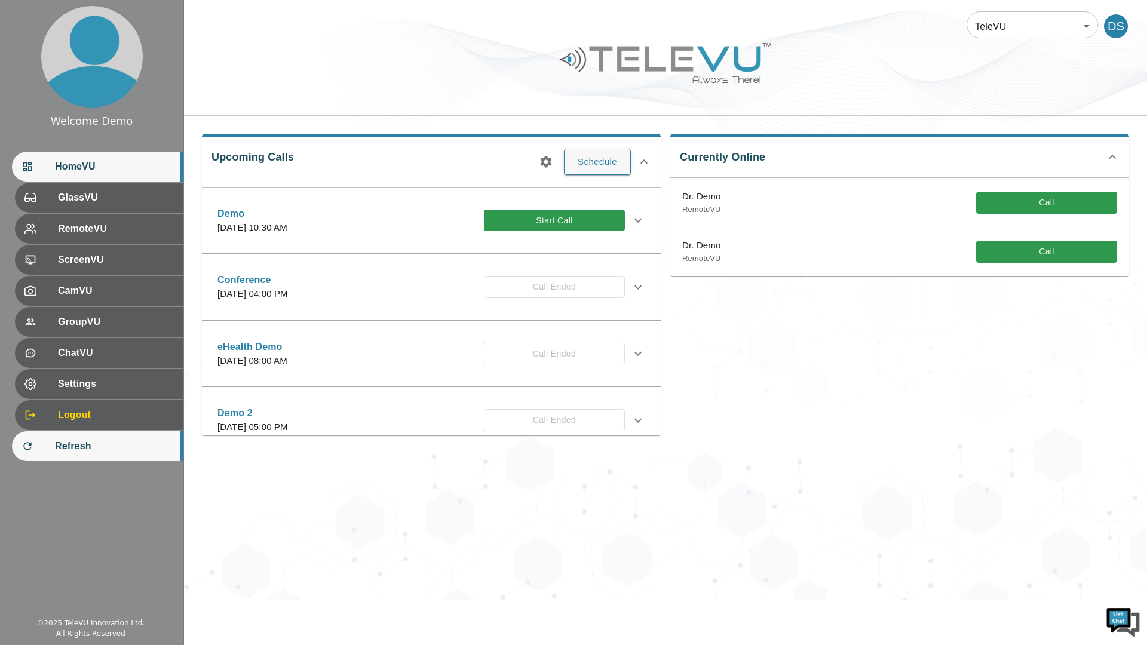  I want to click on div: Settings, so click(99, 384).